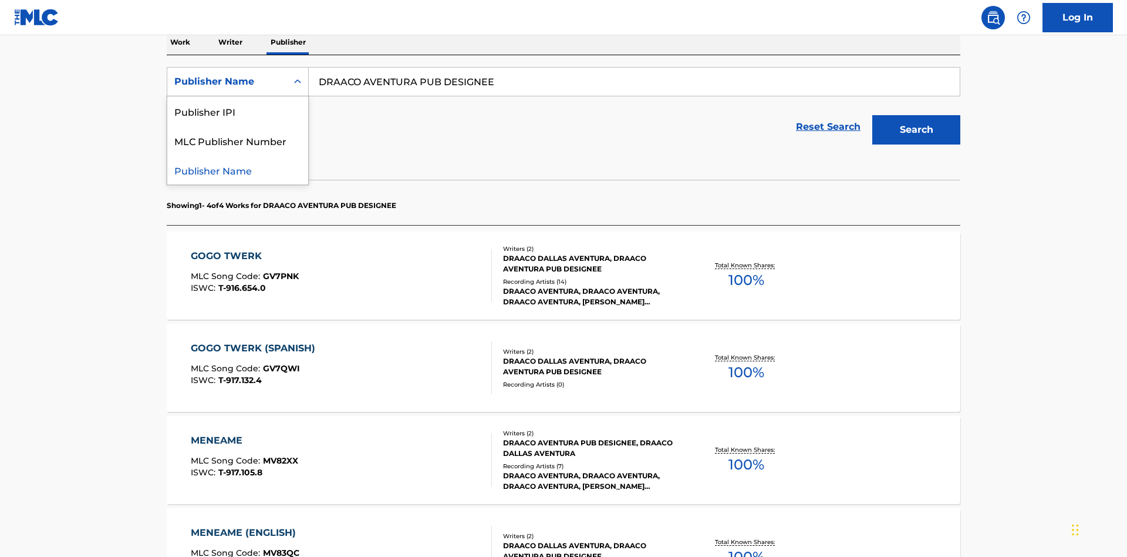  What do you see at coordinates (180, 42) in the screenshot?
I see `p: Work` at bounding box center [180, 42].